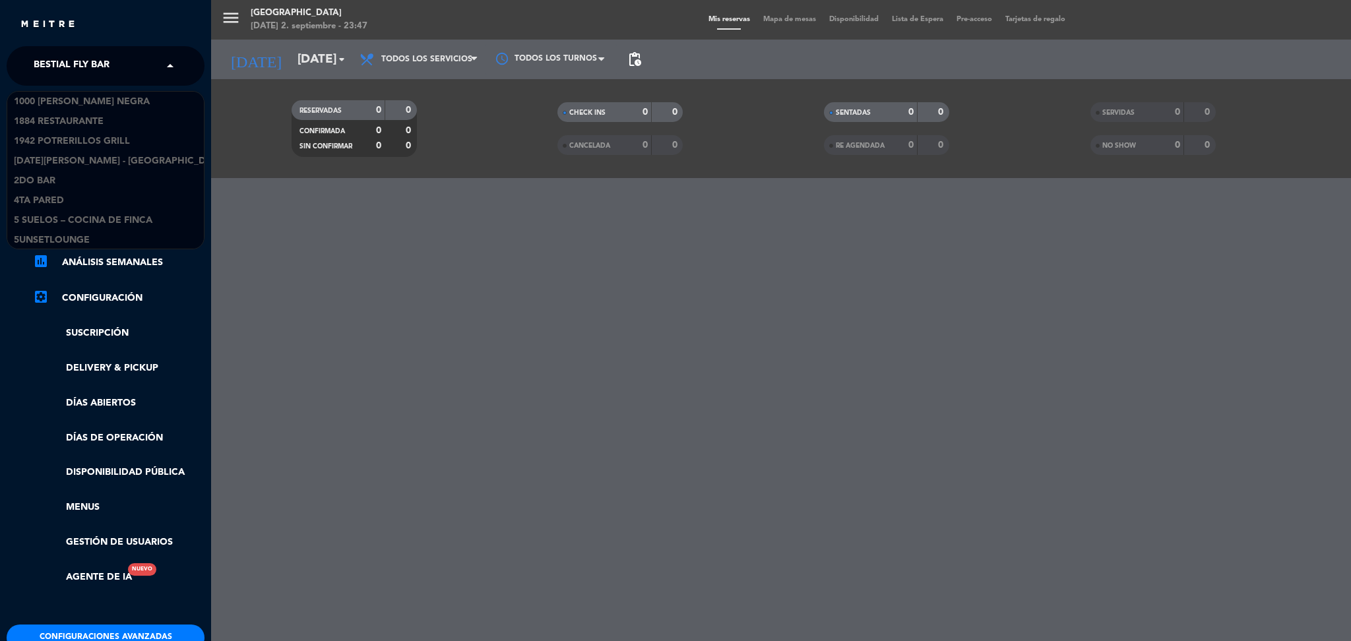 This screenshot has width=1351, height=641. What do you see at coordinates (119, 403) in the screenshot?
I see `a: Días abiertos` at bounding box center [119, 403].